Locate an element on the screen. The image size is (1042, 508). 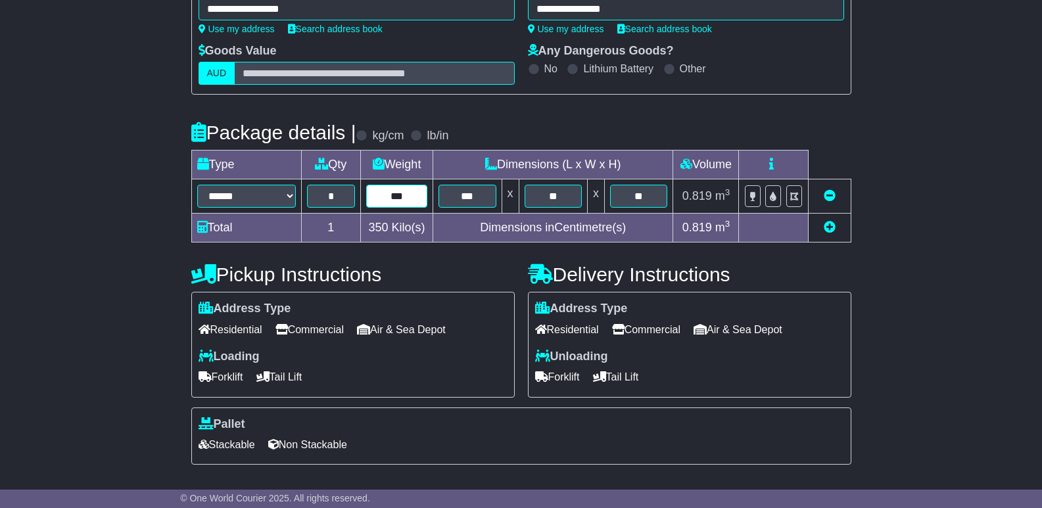
a: Add new item is located at coordinates (830, 227).